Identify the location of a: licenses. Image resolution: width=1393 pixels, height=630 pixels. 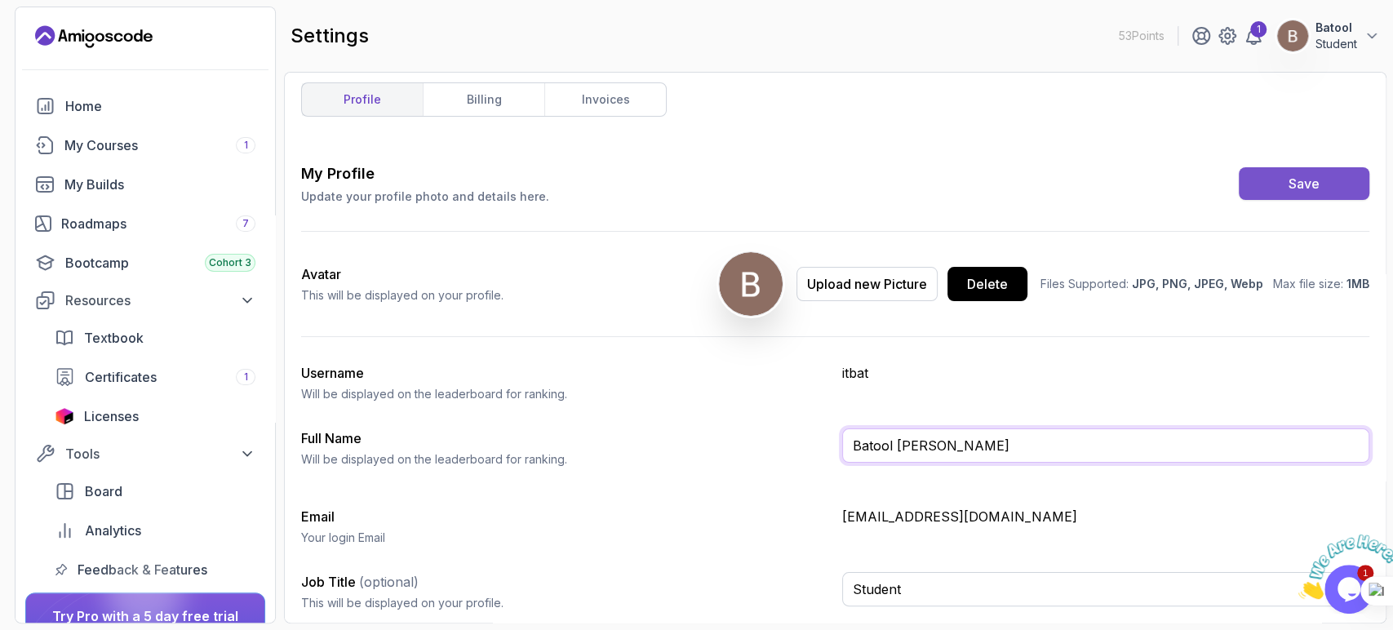
(155, 416).